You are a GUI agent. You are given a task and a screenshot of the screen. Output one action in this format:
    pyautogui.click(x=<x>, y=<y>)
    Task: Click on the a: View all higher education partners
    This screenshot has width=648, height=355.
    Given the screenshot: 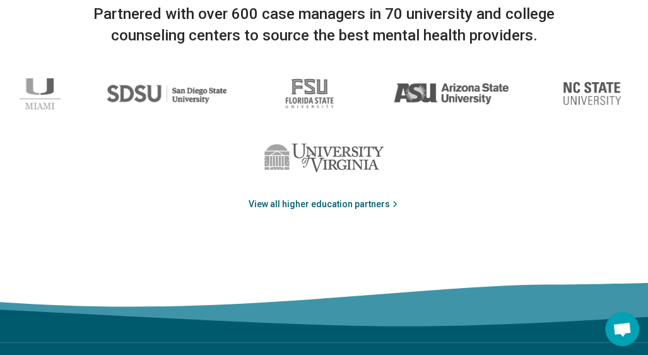 What is the action you would take?
    pyautogui.click(x=325, y=204)
    